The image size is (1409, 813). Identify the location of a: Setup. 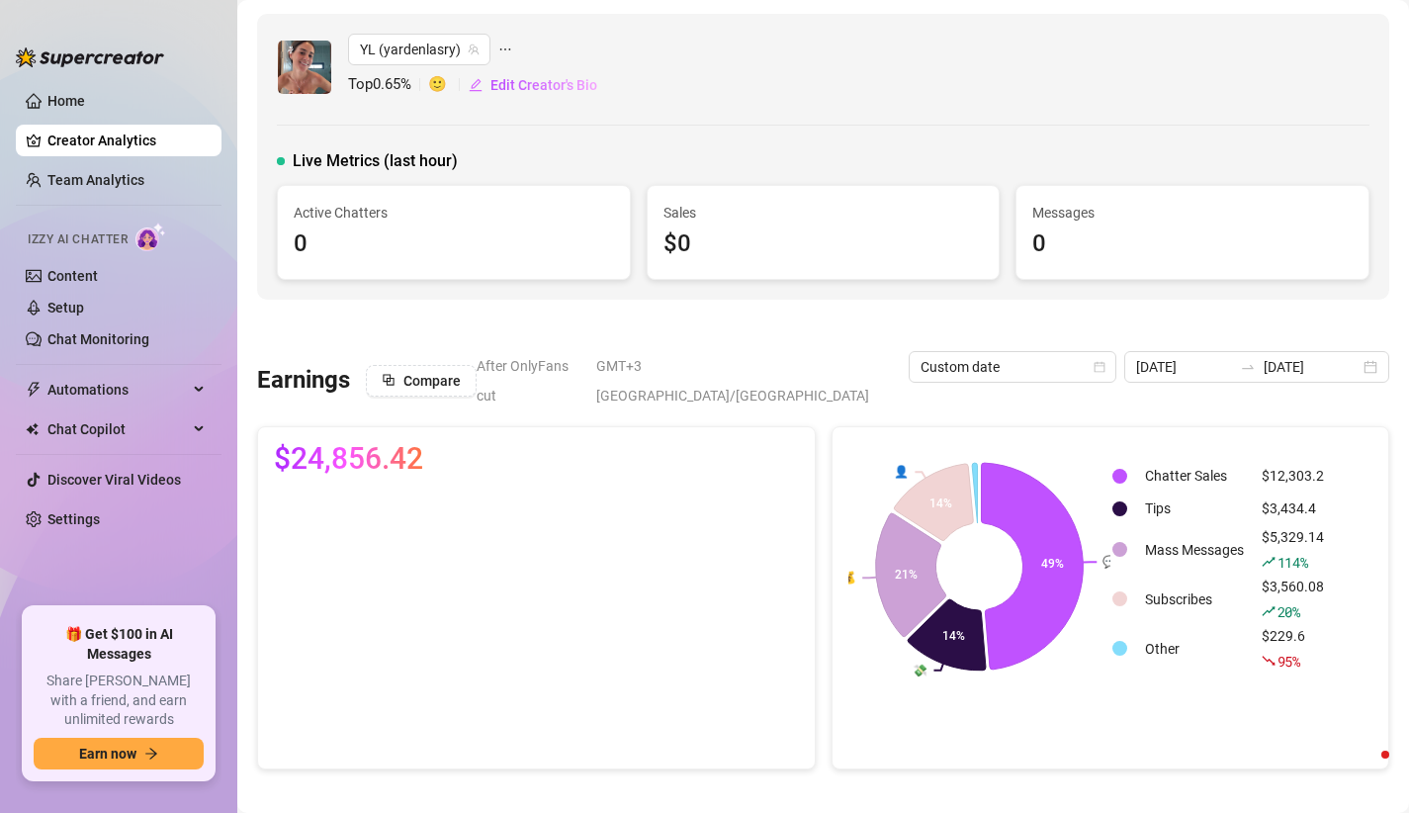
(65, 308).